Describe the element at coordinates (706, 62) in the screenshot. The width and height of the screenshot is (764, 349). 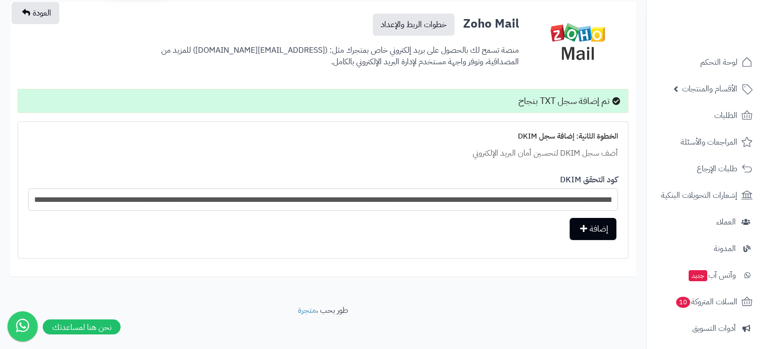
I see `a: لوحة التحكم` at that location.